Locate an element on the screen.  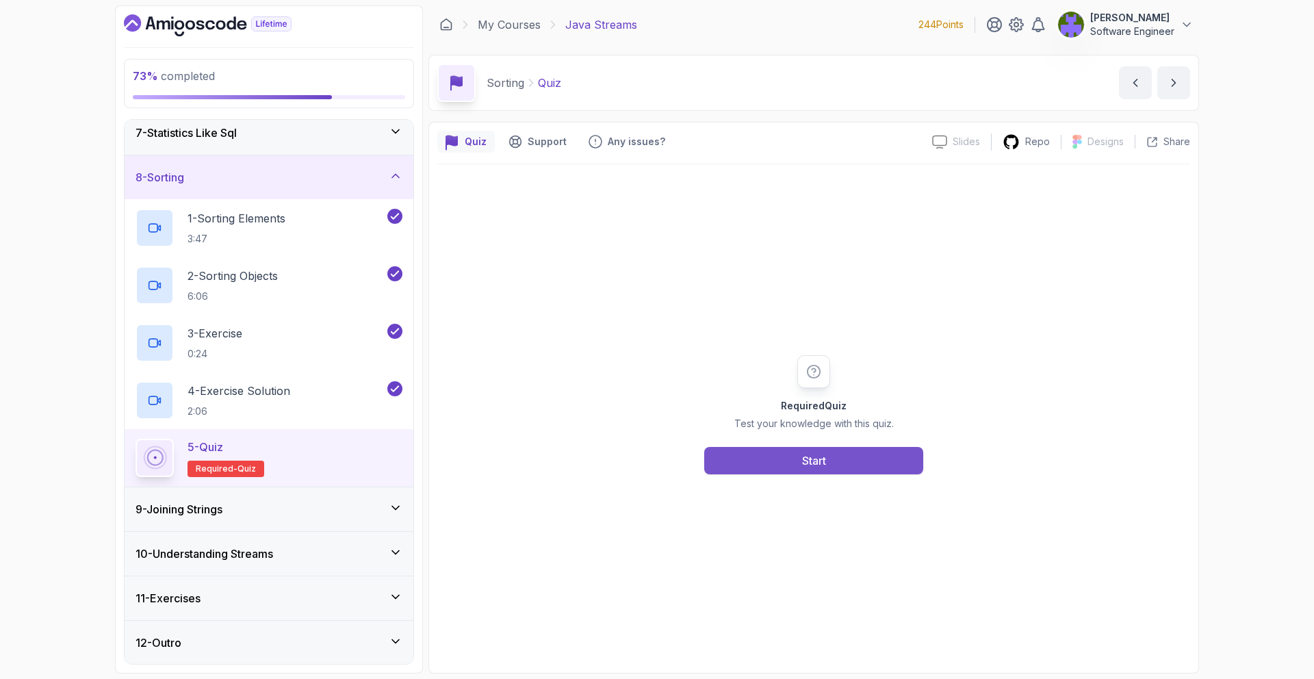
span: completed is located at coordinates (174, 76).